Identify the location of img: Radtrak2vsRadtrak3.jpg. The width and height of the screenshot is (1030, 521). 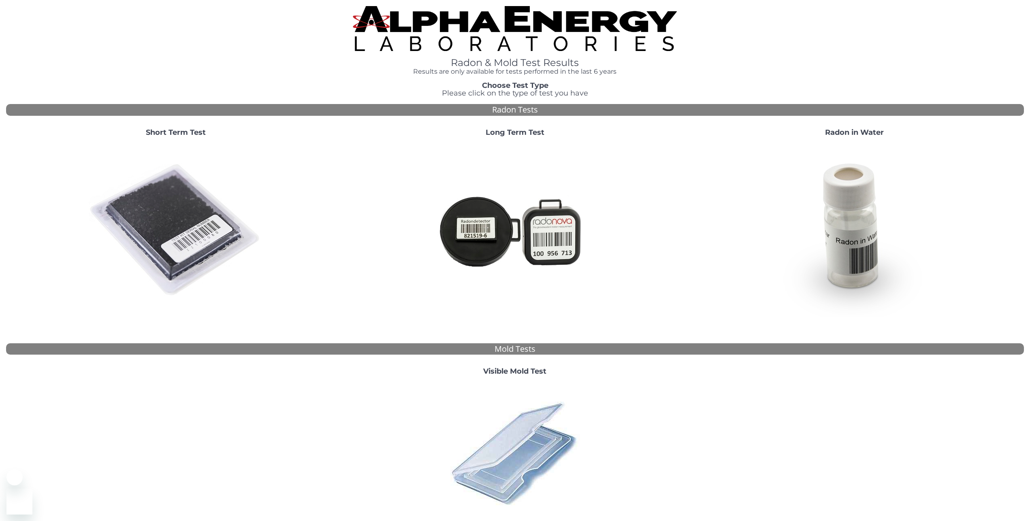
(515, 230).